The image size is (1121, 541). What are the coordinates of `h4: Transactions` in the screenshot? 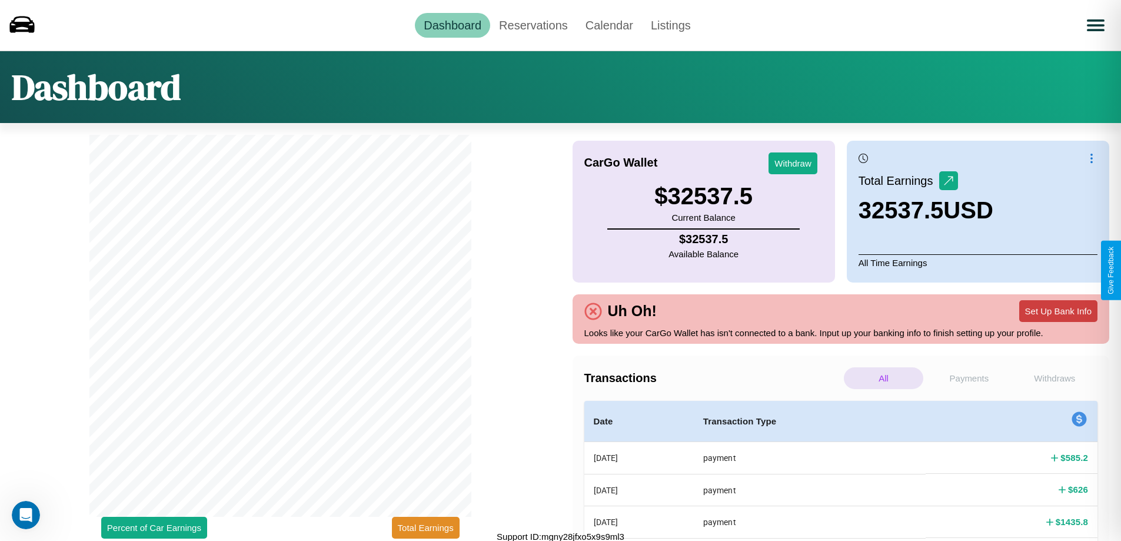 It's located at (712, 378).